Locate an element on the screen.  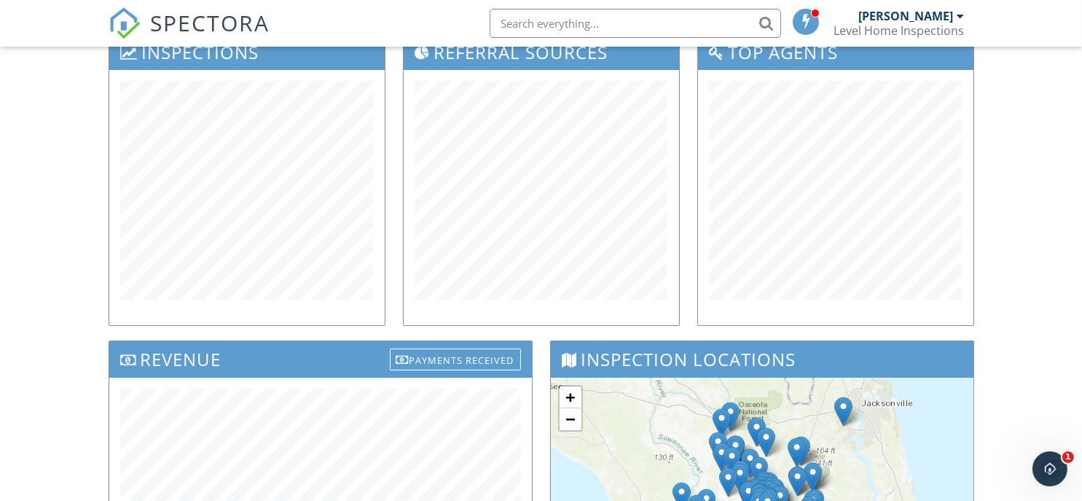
h3: Top Agents is located at coordinates (836, 52).